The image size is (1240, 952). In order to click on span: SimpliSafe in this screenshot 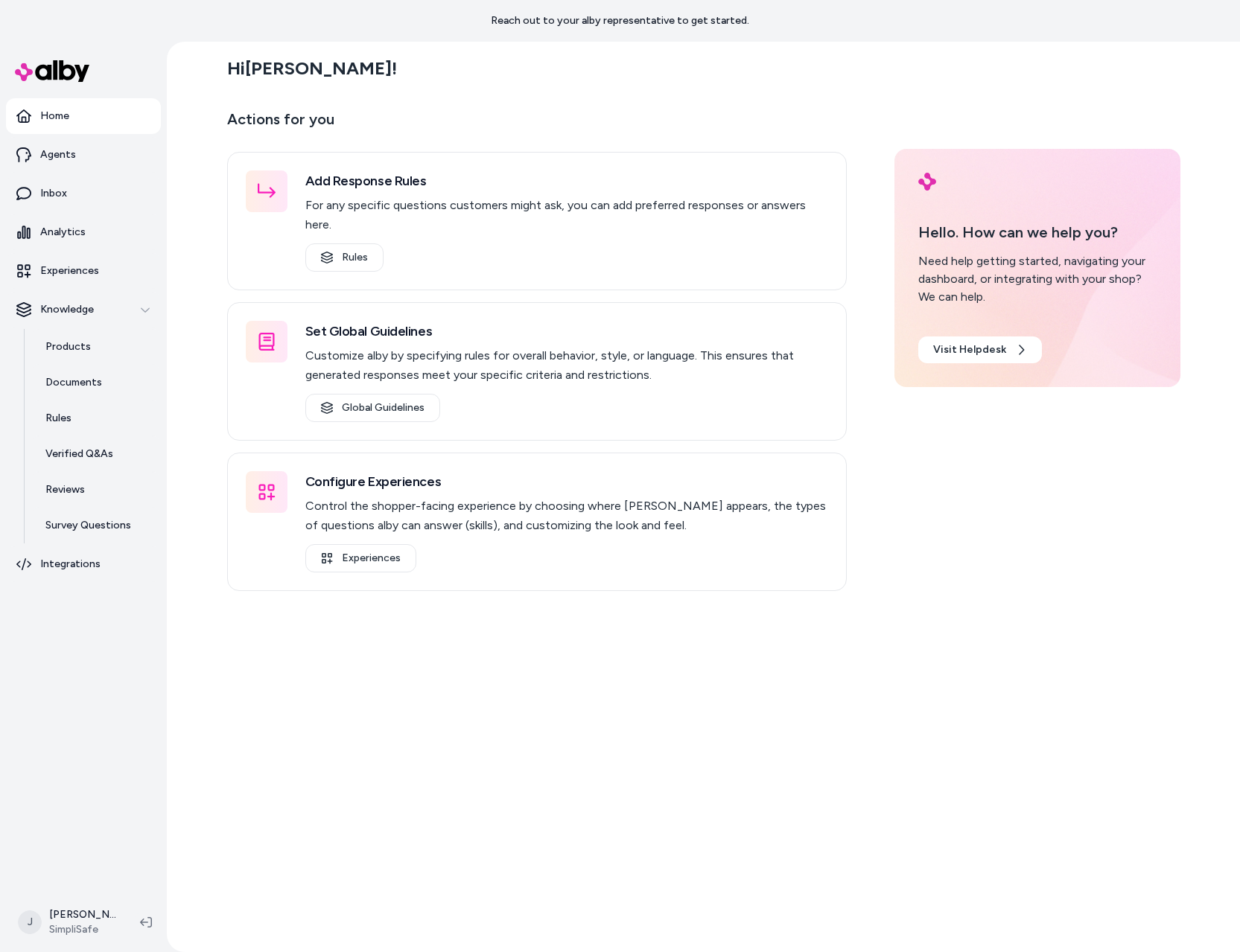, I will do `click(82, 929)`.